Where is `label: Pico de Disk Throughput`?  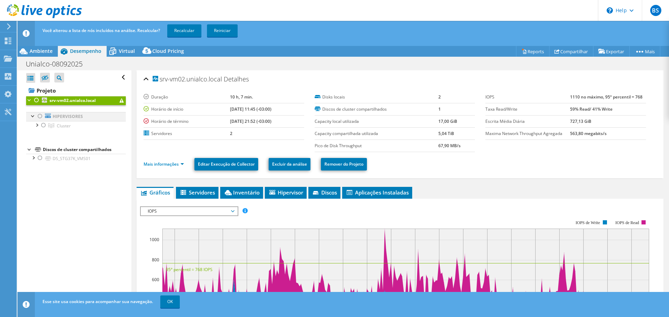
label: Pico de Disk Throughput is located at coordinates (377, 146).